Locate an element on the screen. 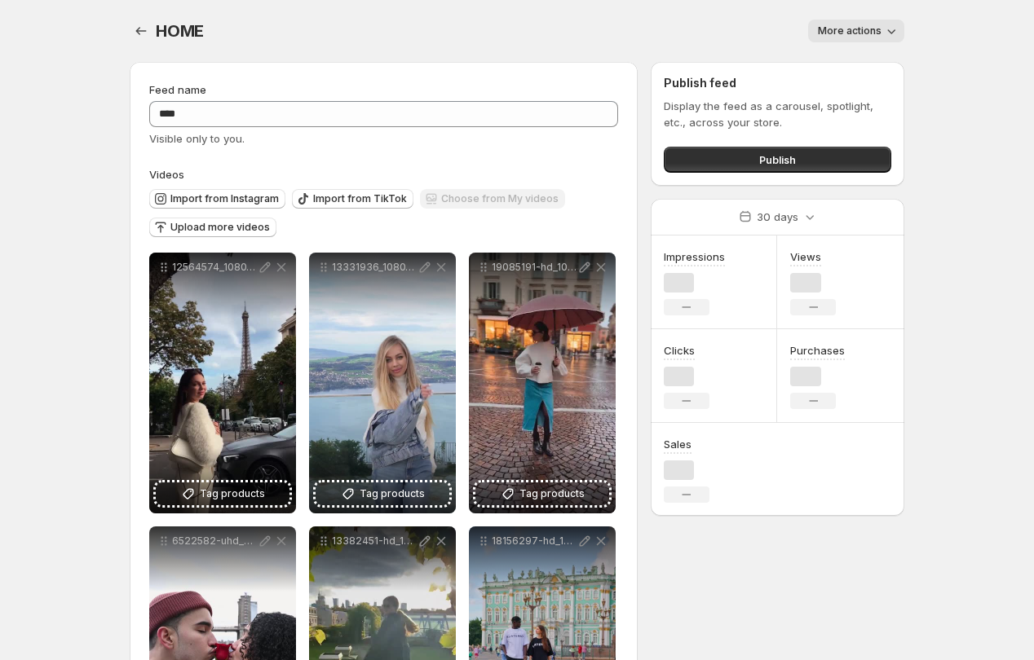  p: 18156297-hd_1080_1920_25fps is located at coordinates (534, 541).